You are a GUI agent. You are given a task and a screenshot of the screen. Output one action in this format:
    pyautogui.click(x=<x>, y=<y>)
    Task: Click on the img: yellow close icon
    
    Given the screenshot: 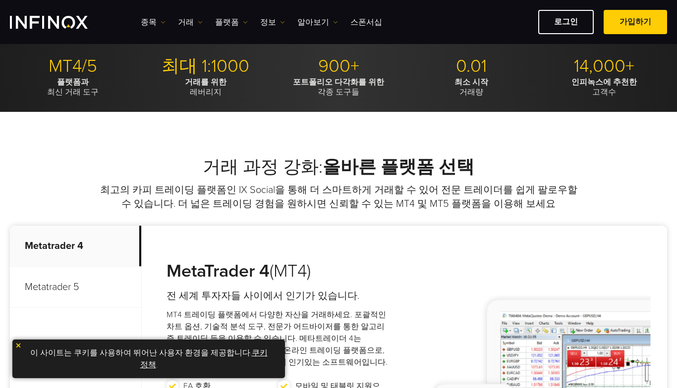 What is the action you would take?
    pyautogui.click(x=18, y=346)
    